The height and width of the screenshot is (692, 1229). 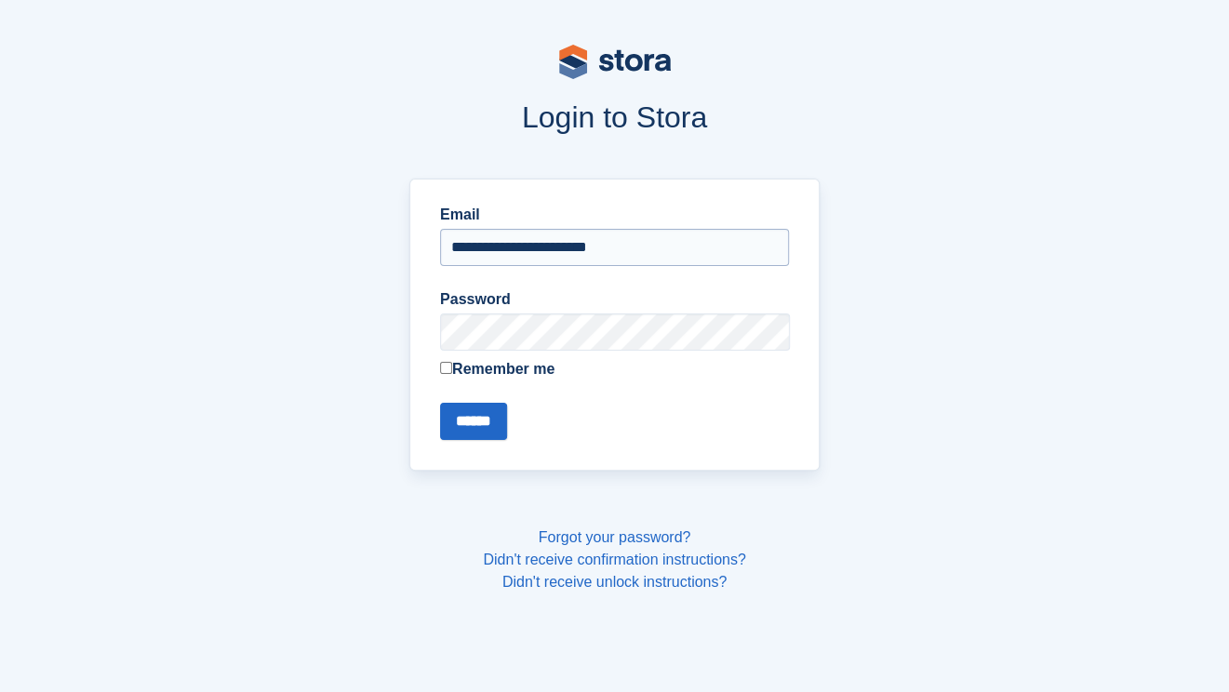 What do you see at coordinates (614, 369) in the screenshot?
I see `label: Remember me` at bounding box center [614, 369].